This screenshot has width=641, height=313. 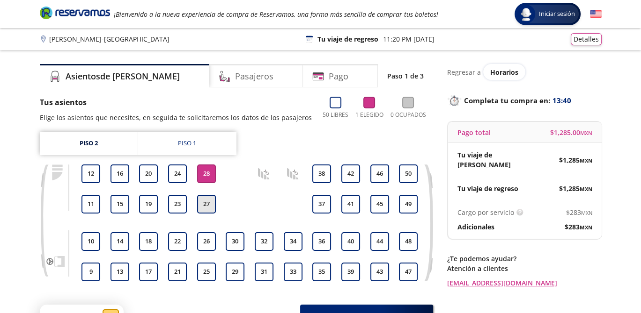 What do you see at coordinates (561, 101) in the screenshot?
I see `span: 13:40` at bounding box center [561, 101].